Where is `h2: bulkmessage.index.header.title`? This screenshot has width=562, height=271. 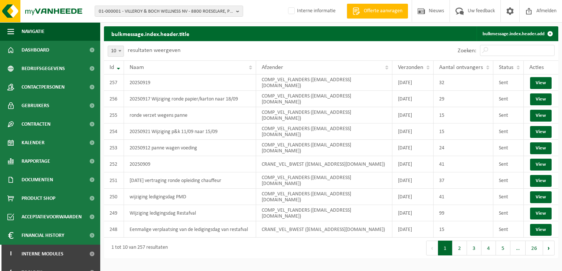
h2: bulkmessage.index.header.title is located at coordinates (150, 33).